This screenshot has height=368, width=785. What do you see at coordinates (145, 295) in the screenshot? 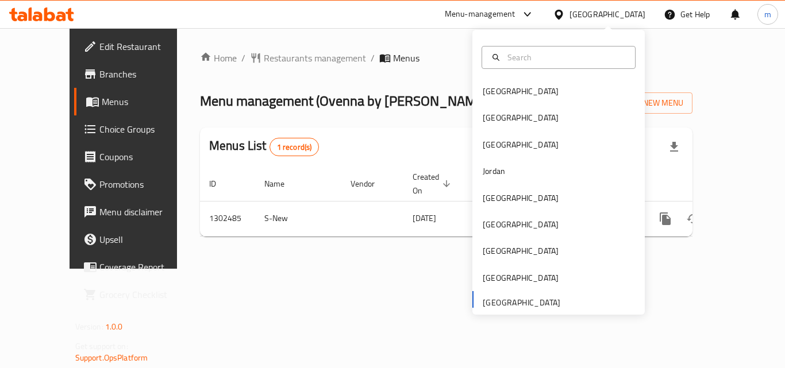
I see `span: Grocery Checklist` at bounding box center [145, 295].